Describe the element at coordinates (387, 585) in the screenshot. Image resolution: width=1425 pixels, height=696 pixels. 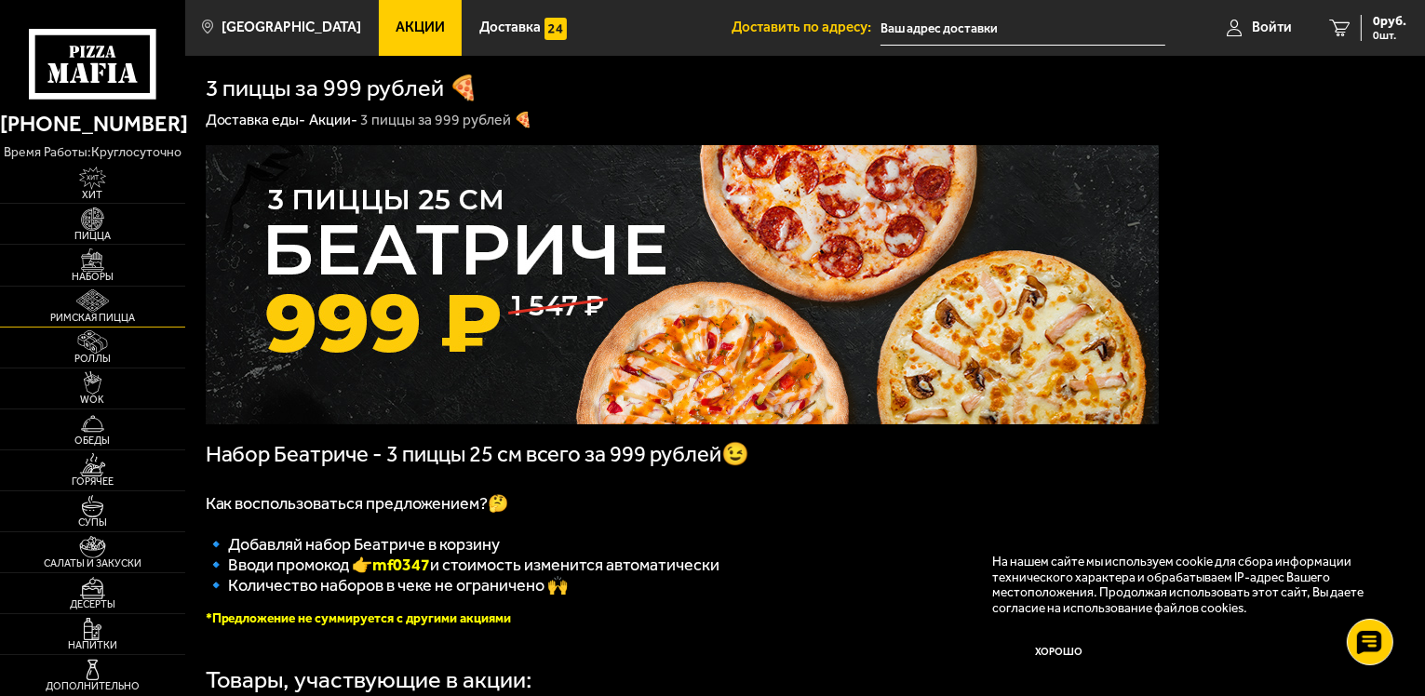
I see `span: 🔹 Количество наборов в чеке не ограничено 🙌` at that location.